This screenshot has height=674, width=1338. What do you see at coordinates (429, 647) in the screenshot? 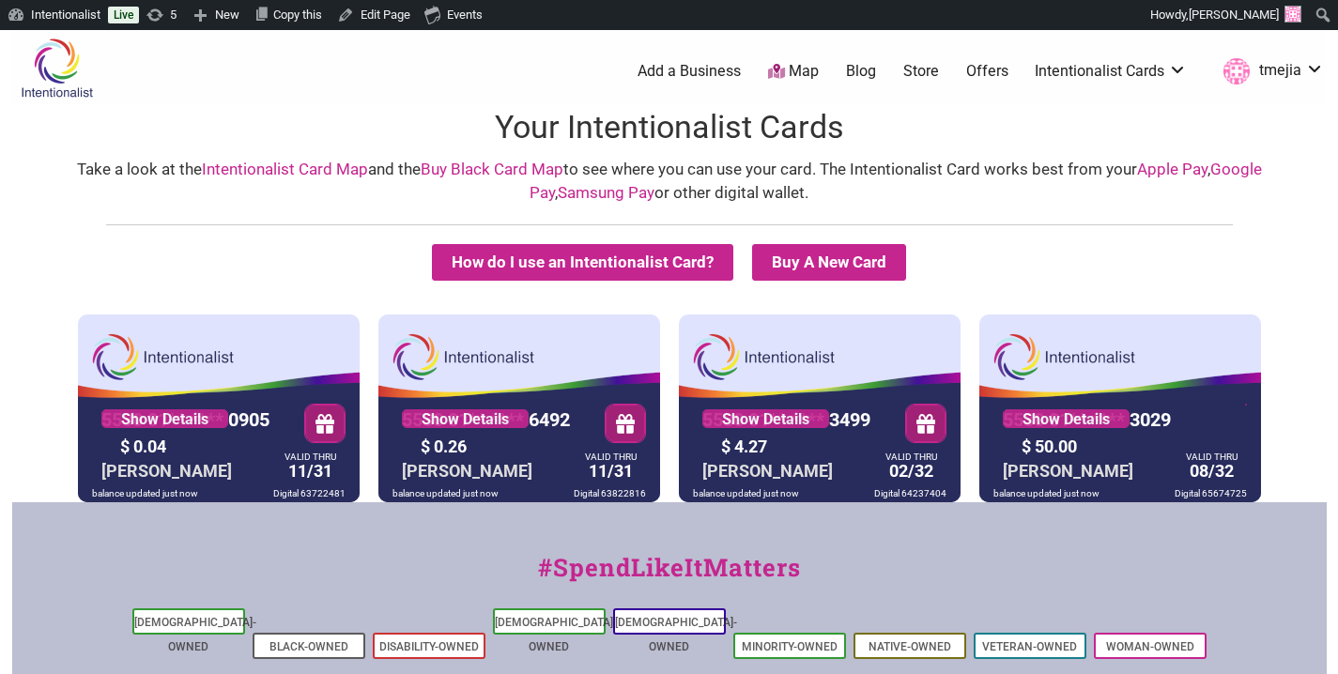
I see `a: Disability-Owned` at bounding box center [429, 647].